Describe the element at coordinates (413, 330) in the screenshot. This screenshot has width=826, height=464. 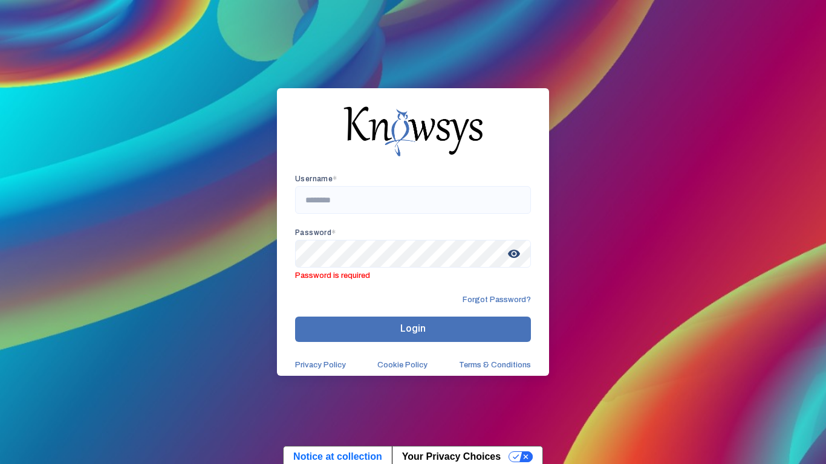
I see `button: Login` at that location.